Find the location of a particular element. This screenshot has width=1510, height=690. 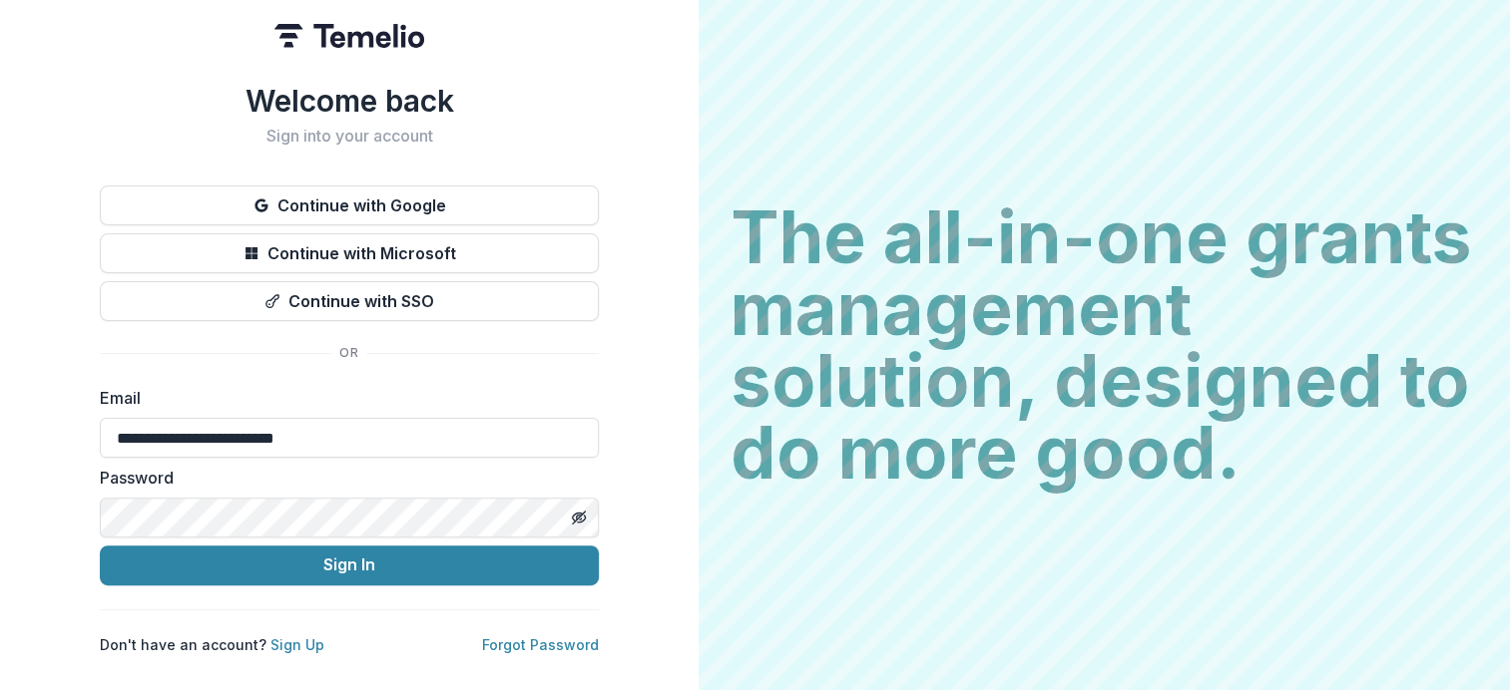

button: Continue with Google is located at coordinates (349, 206).